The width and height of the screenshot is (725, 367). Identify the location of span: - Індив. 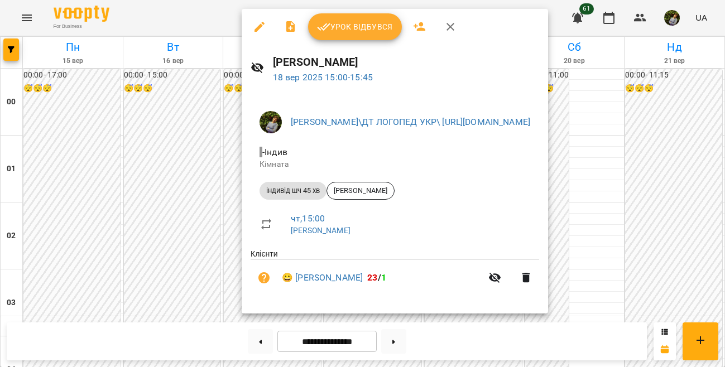
(275, 152).